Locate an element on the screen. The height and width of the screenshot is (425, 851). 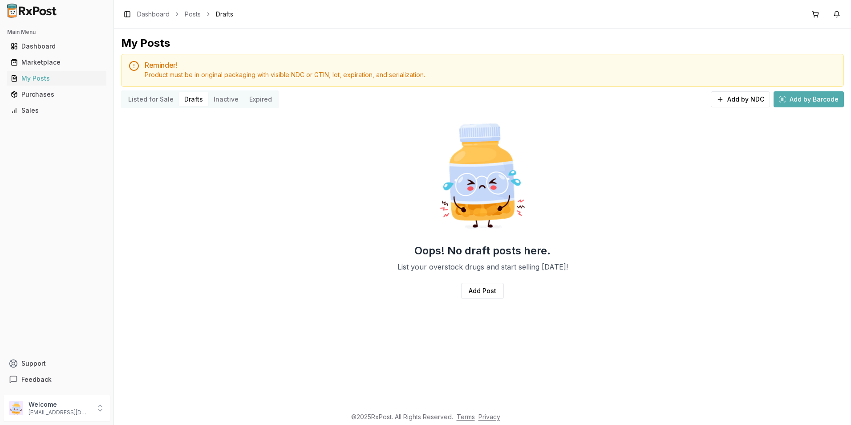
div: Product must be in original packaging with visible NDC or GTIN, lot, expiration, and serialization. is located at coordinates (490, 75).